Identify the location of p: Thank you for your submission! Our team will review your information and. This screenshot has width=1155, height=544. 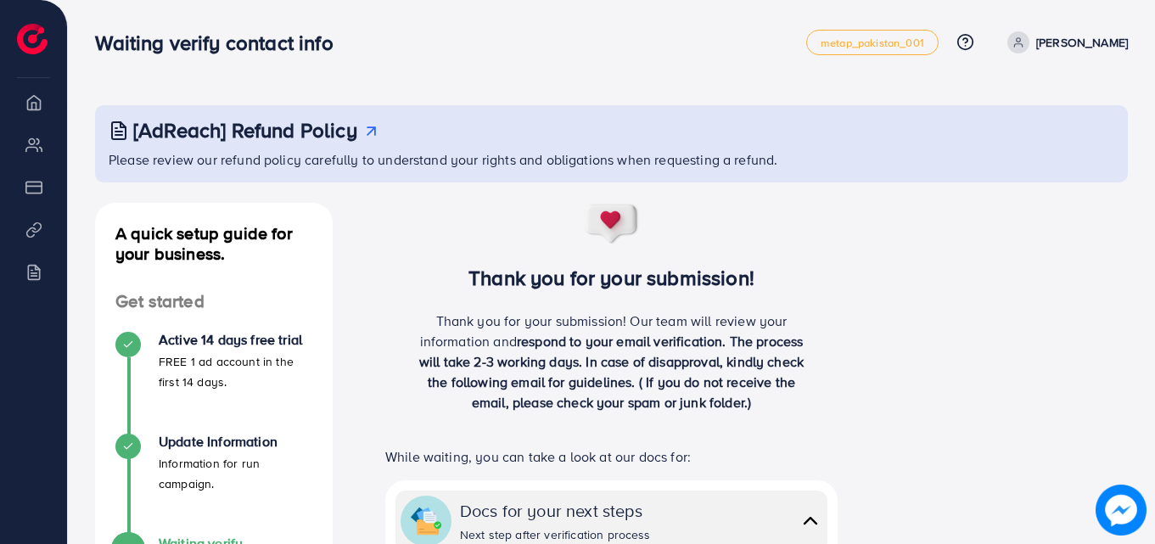
(612, 361).